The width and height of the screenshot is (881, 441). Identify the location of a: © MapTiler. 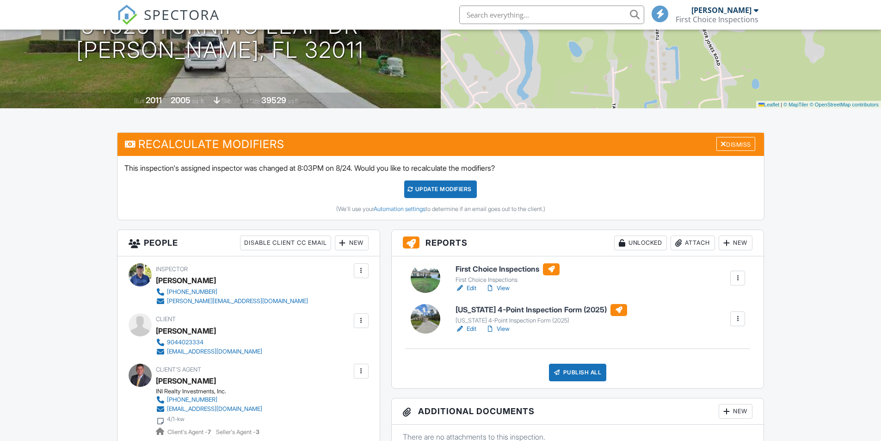
(796, 105).